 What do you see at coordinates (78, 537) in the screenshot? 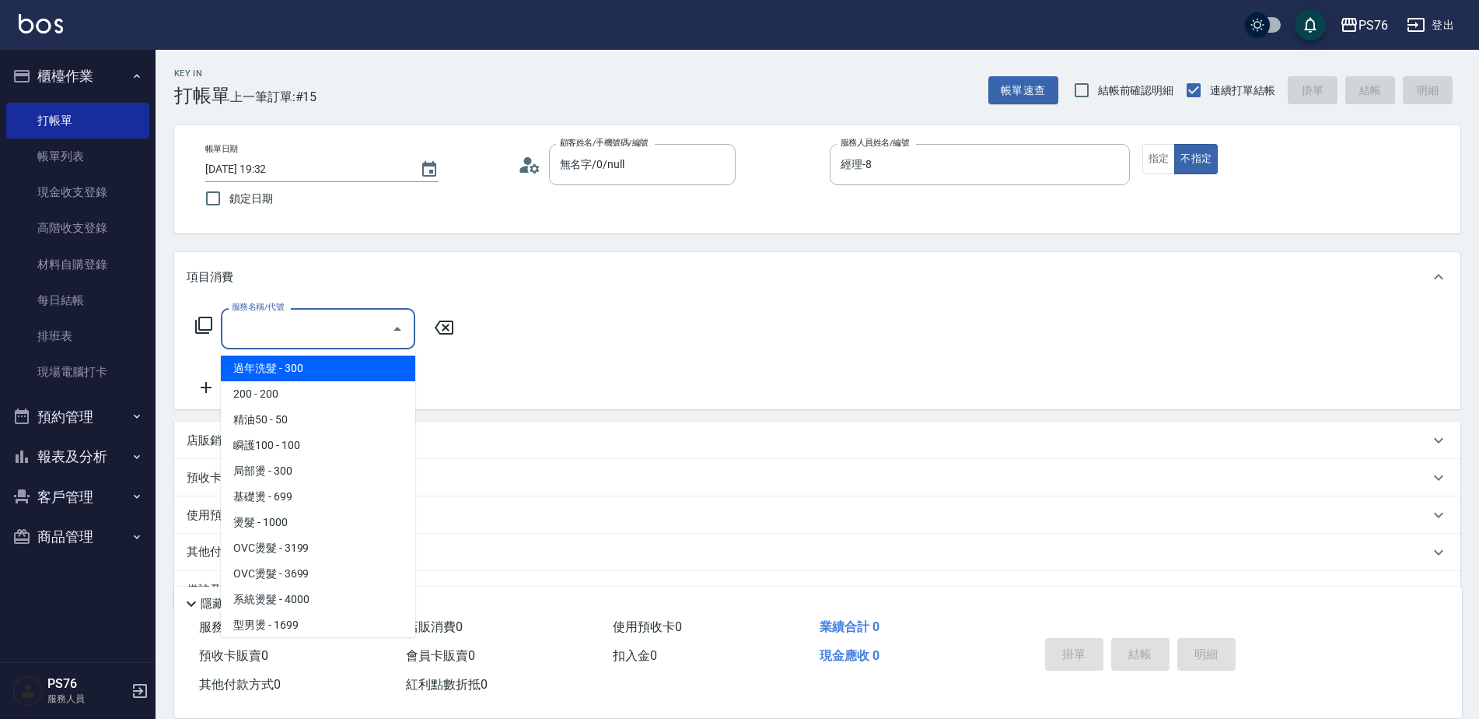
I see `button: 商品管理` at bounding box center [78, 537].